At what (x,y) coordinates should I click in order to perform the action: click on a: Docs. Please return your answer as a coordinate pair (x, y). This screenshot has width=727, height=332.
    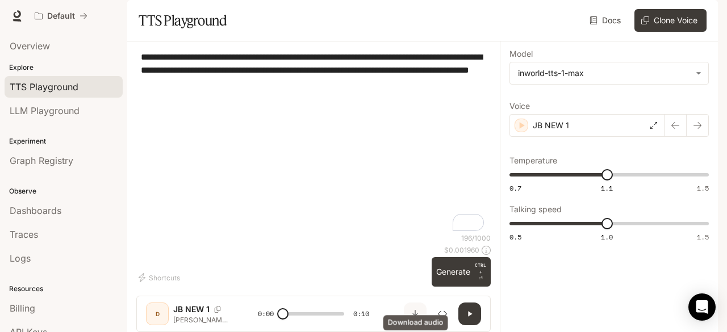
    Looking at the image, I should click on (606, 20).